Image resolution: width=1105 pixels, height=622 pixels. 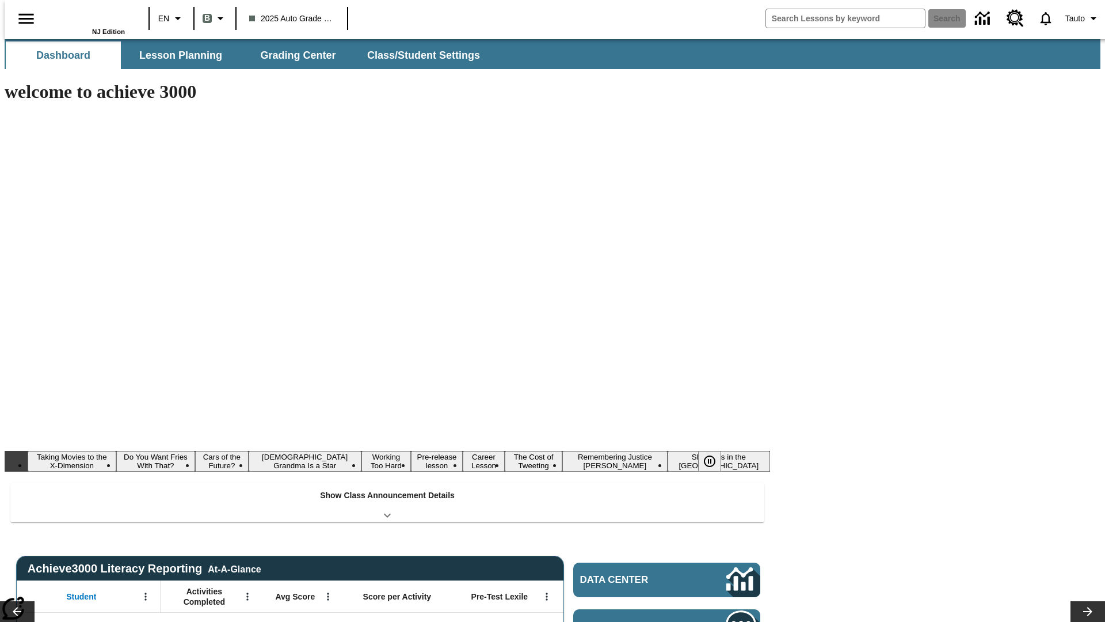 What do you see at coordinates (1046, 18) in the screenshot?
I see `a: Notifications` at bounding box center [1046, 18].